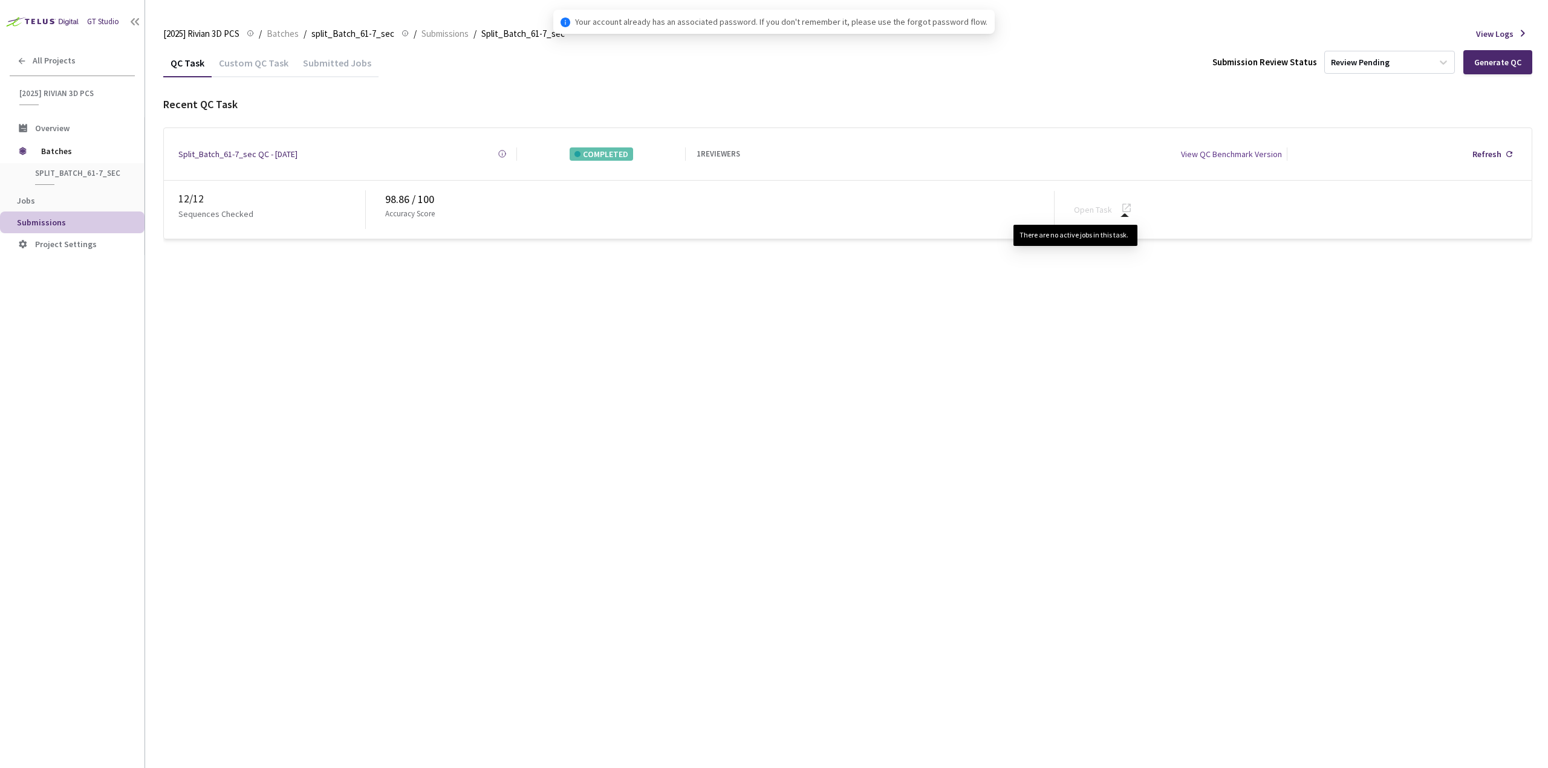 This screenshot has height=768, width=1548. I want to click on span: All Projects, so click(54, 60).